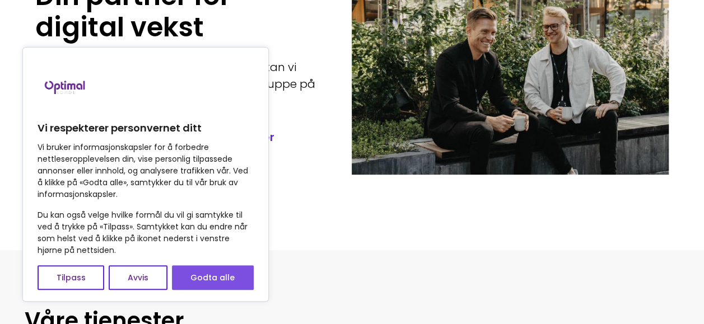 The height and width of the screenshot is (324, 704). Describe the element at coordinates (146, 128) in the screenshot. I see `p: Vi respekterer personvernet ditt` at that location.